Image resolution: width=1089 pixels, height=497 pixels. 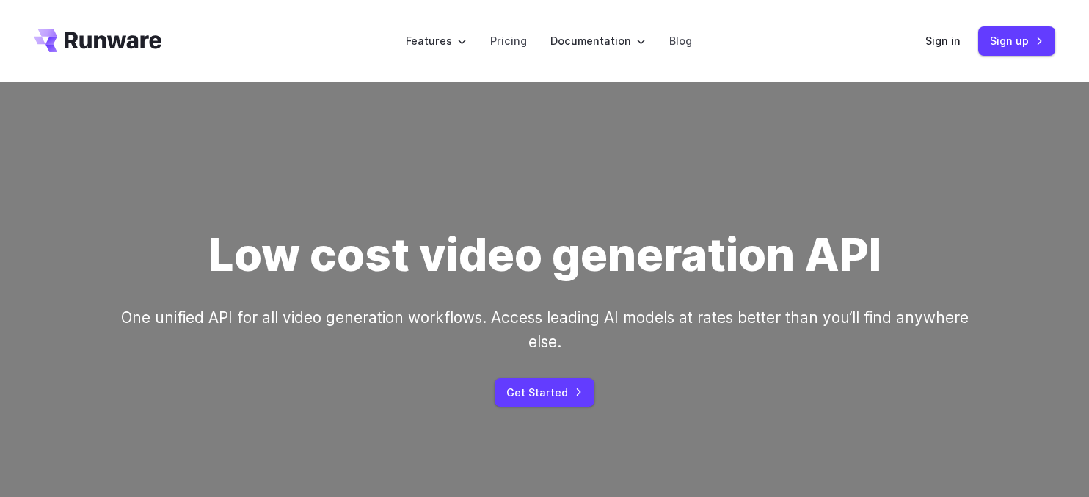 What do you see at coordinates (598, 40) in the screenshot?
I see `label: Documentation` at bounding box center [598, 40].